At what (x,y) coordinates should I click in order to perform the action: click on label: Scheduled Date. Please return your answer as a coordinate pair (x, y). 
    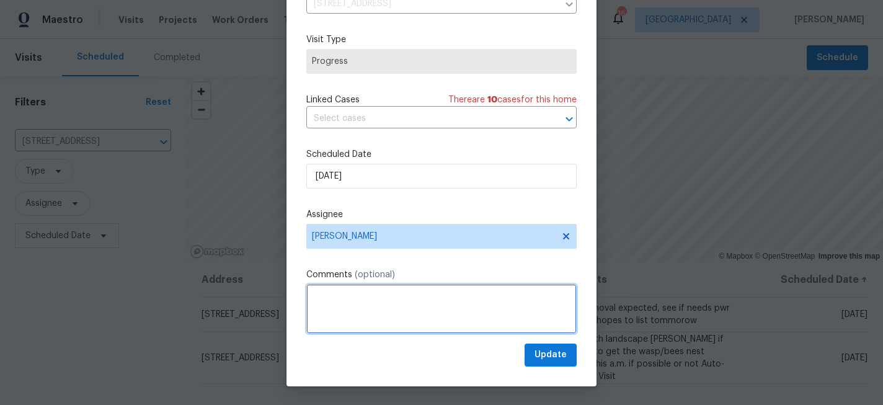
    Looking at the image, I should click on (442, 154).